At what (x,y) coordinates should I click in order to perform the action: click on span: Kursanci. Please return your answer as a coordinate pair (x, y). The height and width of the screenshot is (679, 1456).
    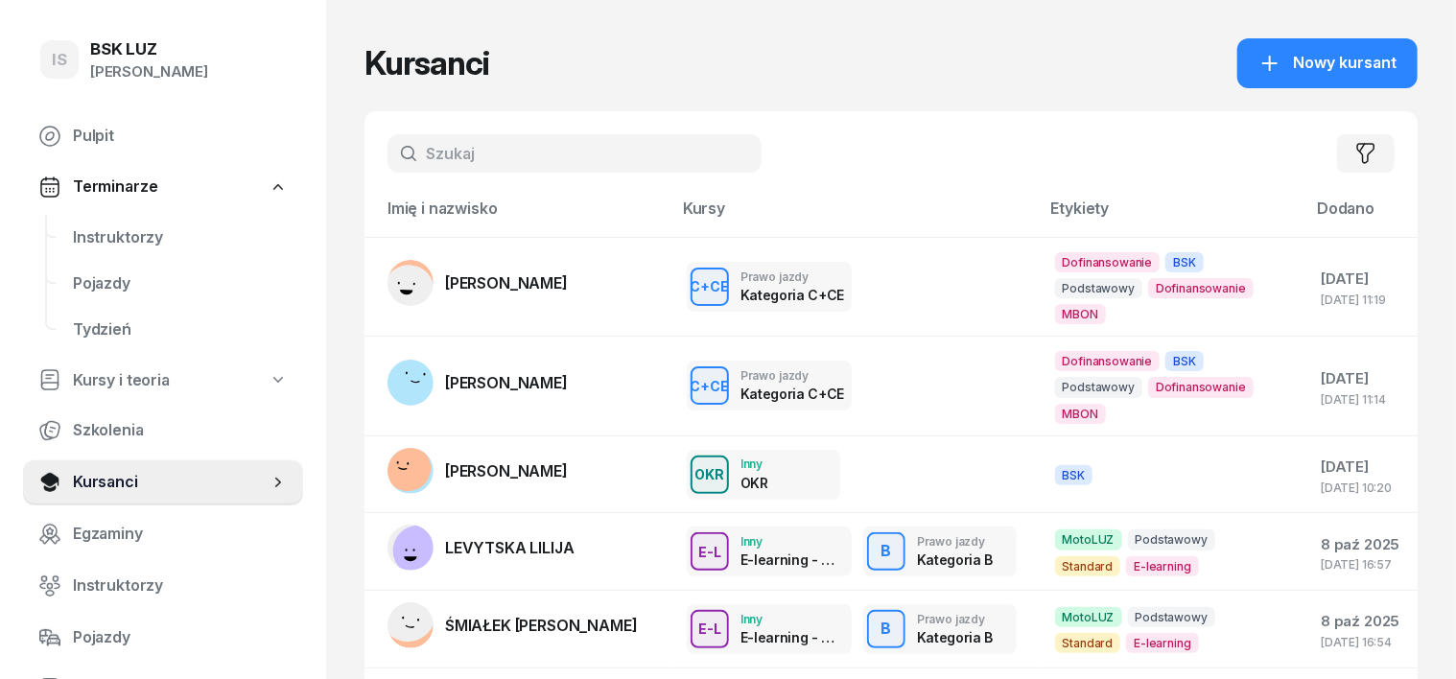
    Looking at the image, I should click on (171, 482).